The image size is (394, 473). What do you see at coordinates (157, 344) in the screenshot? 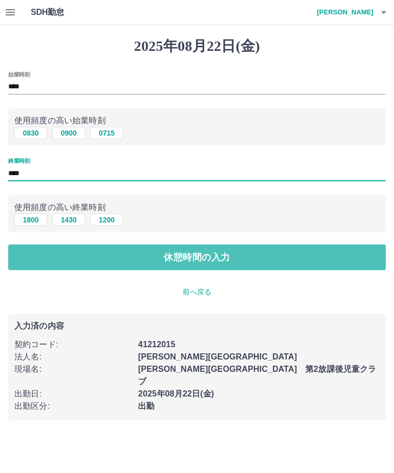
I see `b: 41212015` at bounding box center [157, 344].